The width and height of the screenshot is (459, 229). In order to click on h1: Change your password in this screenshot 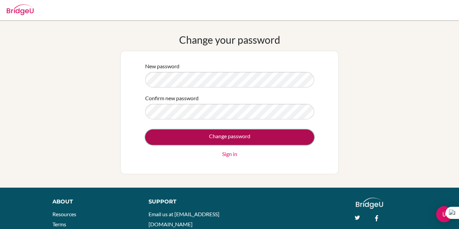, I will do `click(230, 40)`.